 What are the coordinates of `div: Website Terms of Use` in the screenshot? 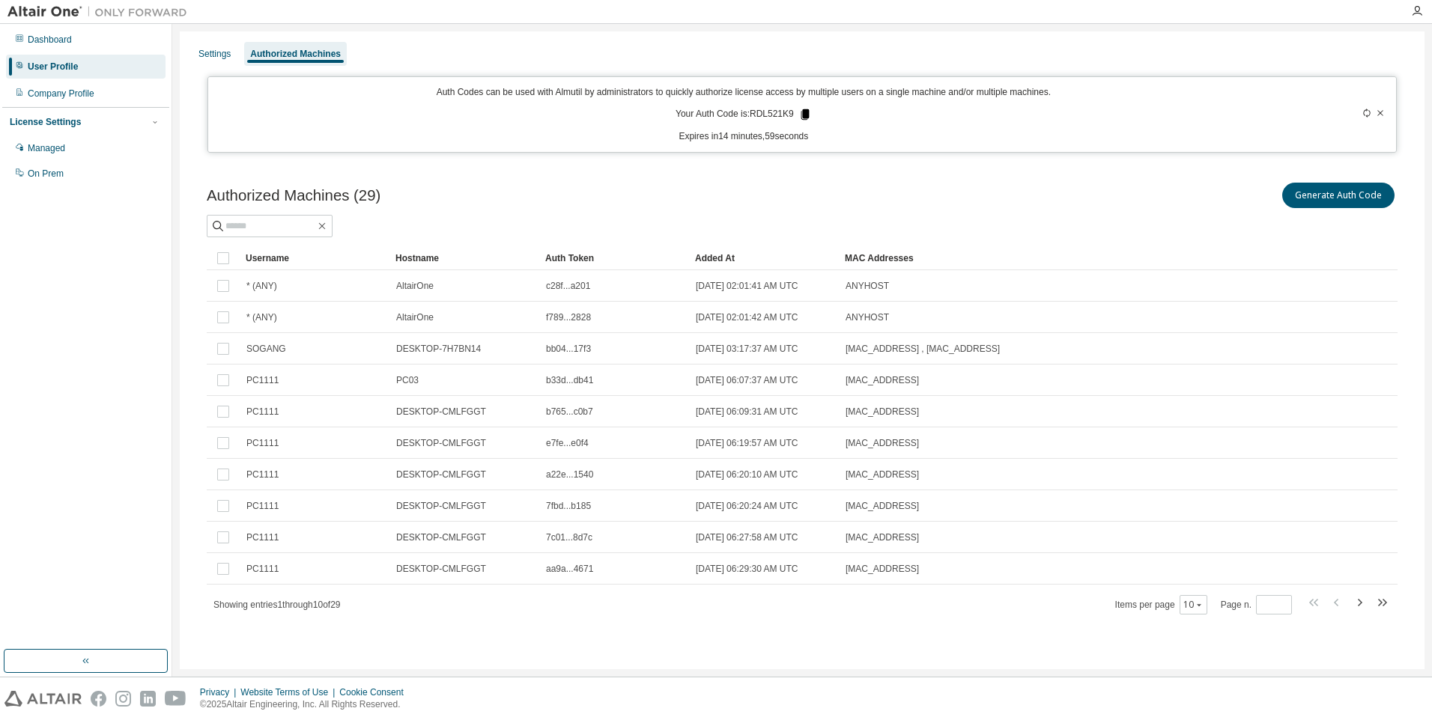 It's located at (290, 693).